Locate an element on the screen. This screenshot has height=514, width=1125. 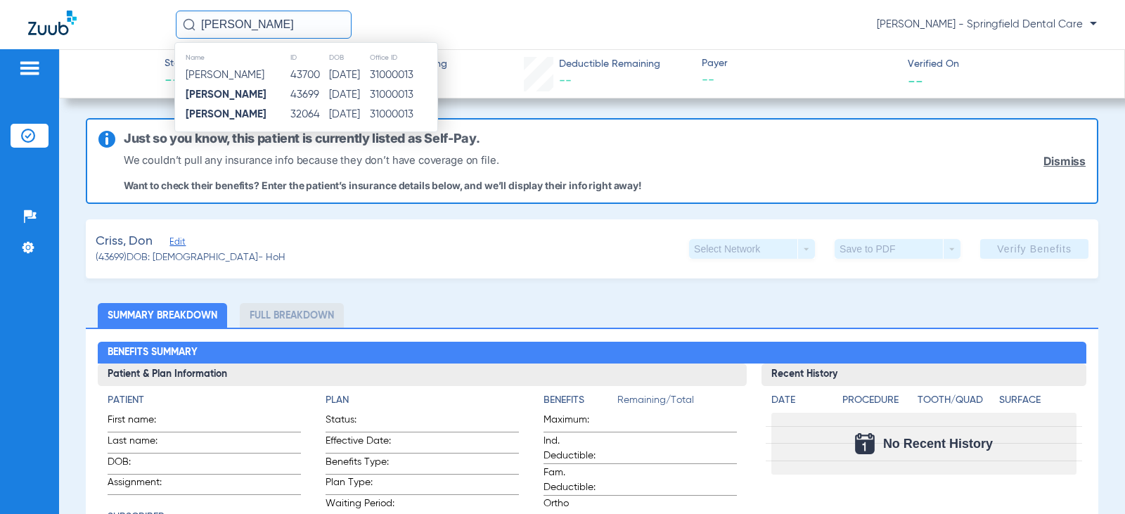
span: First name: is located at coordinates (142, 422).